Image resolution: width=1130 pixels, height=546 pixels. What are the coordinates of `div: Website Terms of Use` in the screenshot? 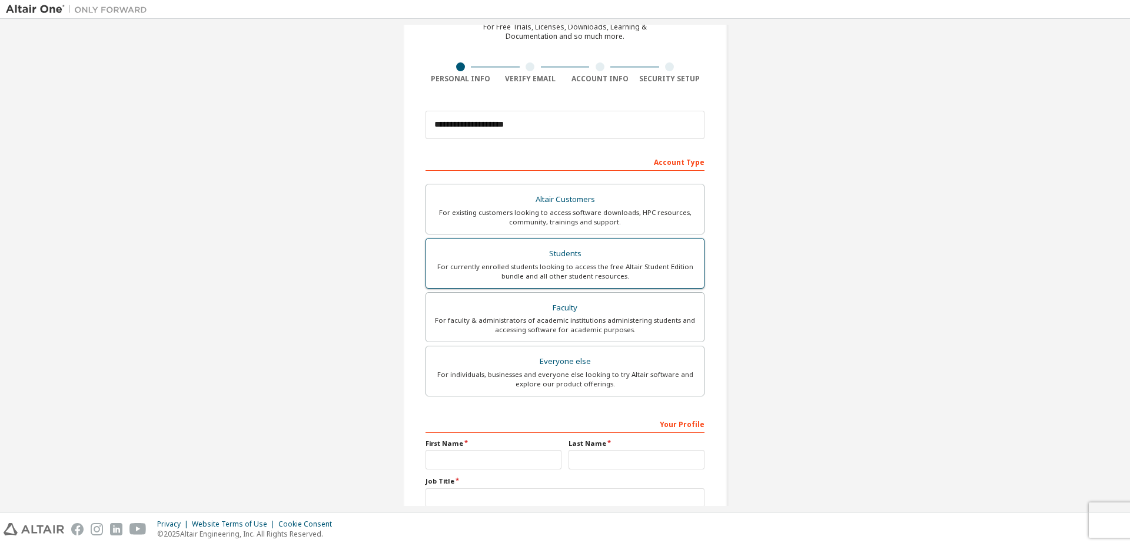 It's located at (235, 524).